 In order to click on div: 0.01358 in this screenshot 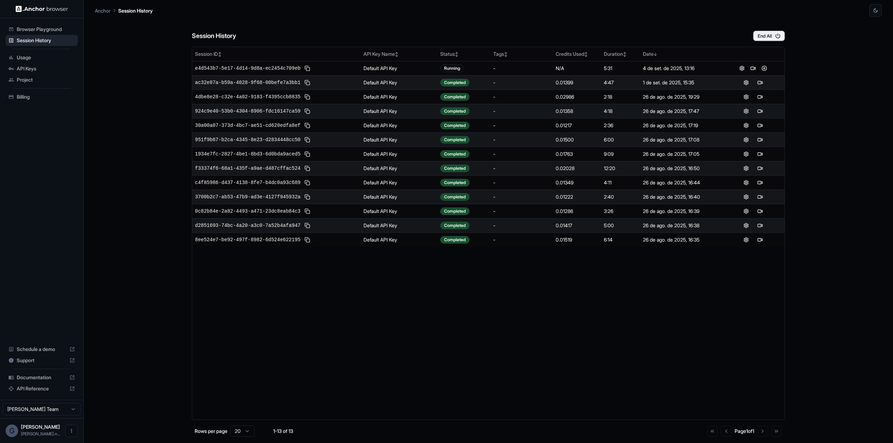, I will do `click(577, 111)`.